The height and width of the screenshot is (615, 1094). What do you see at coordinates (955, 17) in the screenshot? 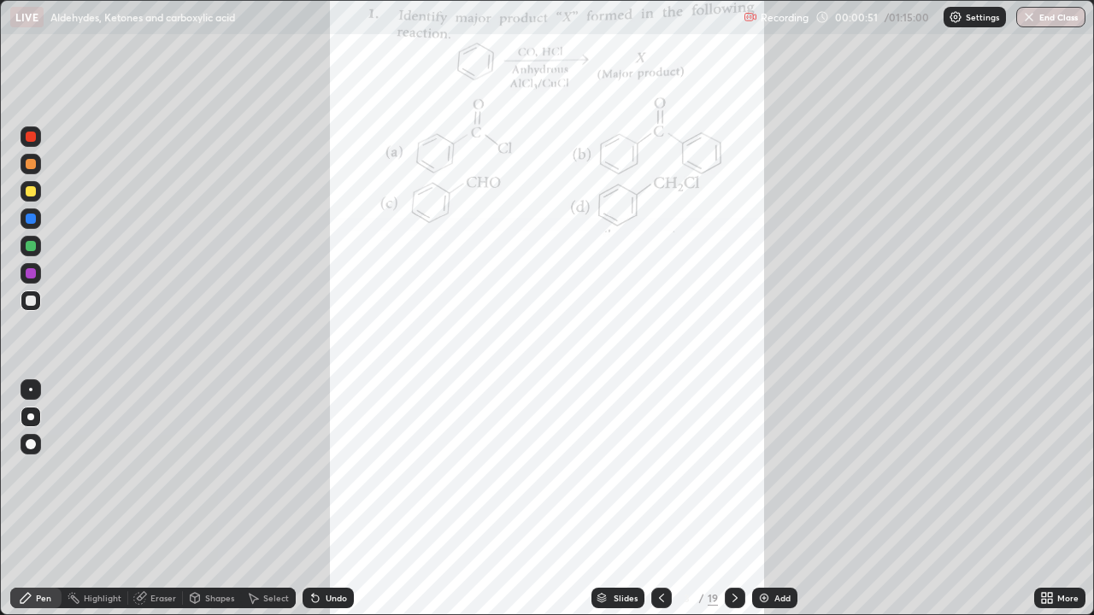
I see `img: class-settings-icons` at bounding box center [955, 17].